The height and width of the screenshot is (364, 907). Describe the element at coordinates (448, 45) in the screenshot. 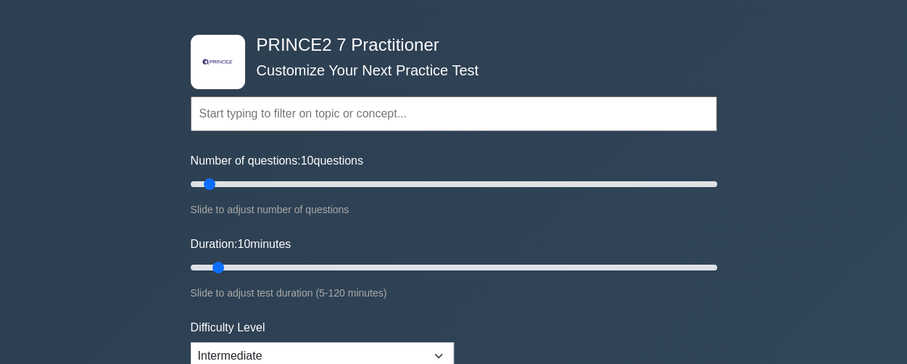

I see `h4: PRINCE2 7 Practitioner` at that location.